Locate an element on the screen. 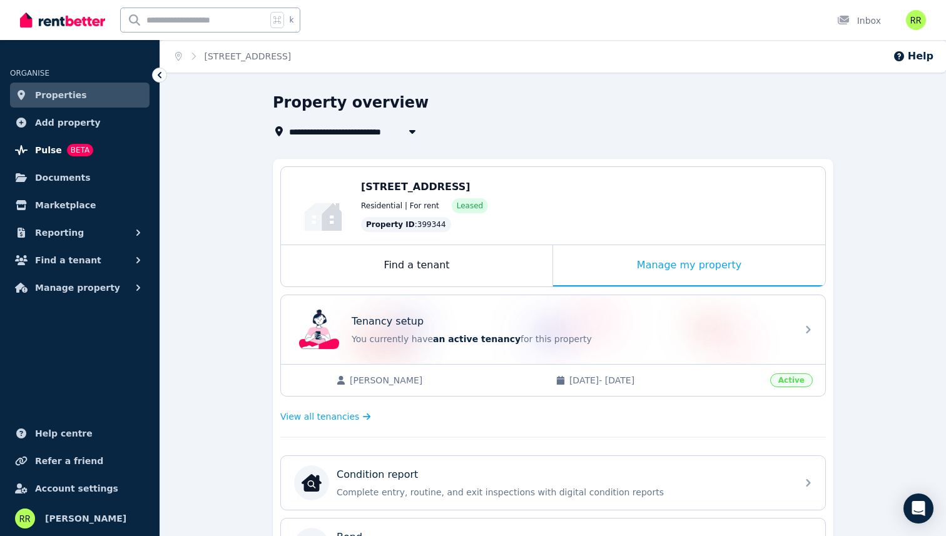 Image resolution: width=946 pixels, height=536 pixels. span: Add property is located at coordinates (68, 123).